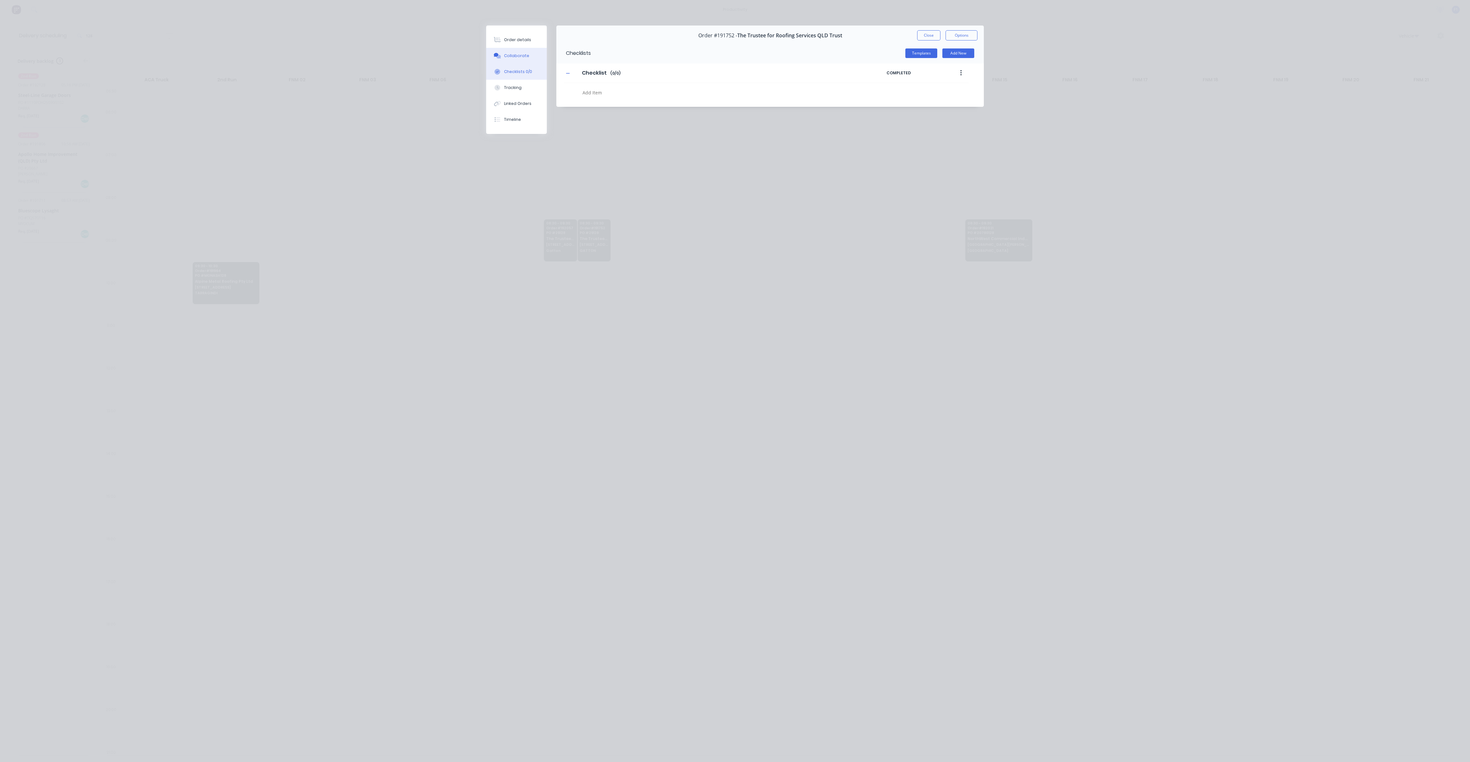 The width and height of the screenshot is (1470, 762). Describe the element at coordinates (913, 73) in the screenshot. I see `span: COMPLETED` at that location.